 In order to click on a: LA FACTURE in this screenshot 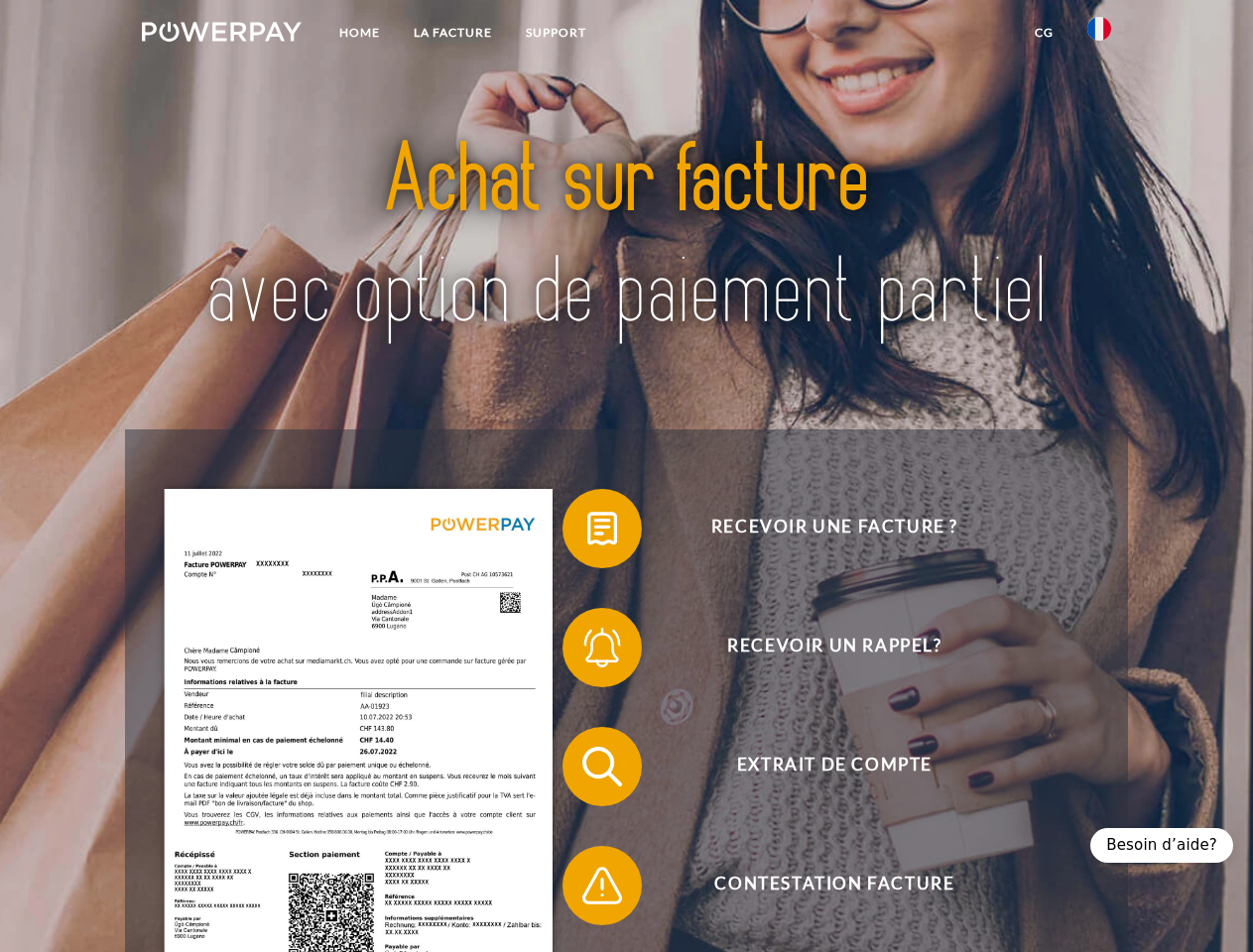, I will do `click(453, 33)`.